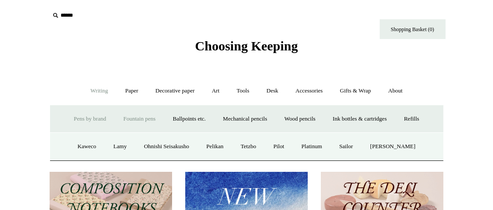  I want to click on a: Writing, so click(99, 91).